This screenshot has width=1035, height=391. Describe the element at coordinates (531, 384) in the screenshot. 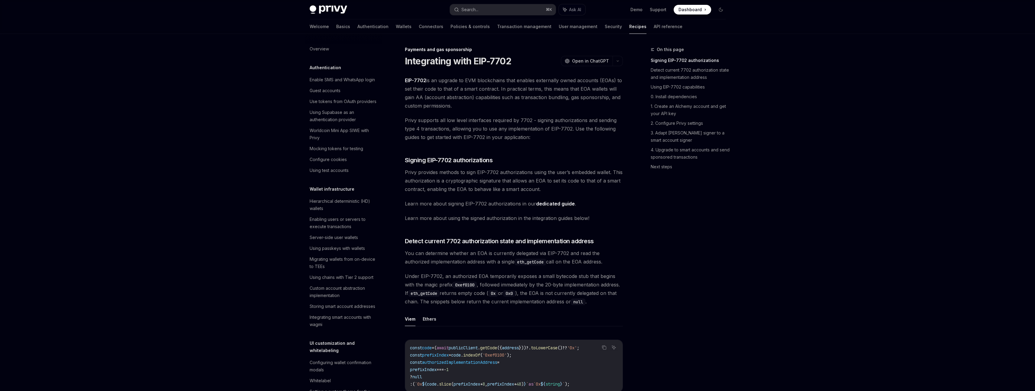

I see `span: as` at that location.